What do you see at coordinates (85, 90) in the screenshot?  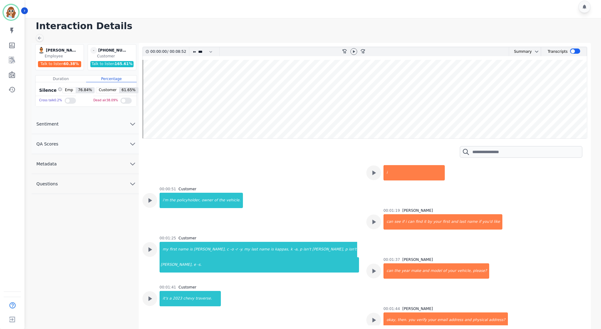 I see `span: 76.84 %` at bounding box center [85, 90].